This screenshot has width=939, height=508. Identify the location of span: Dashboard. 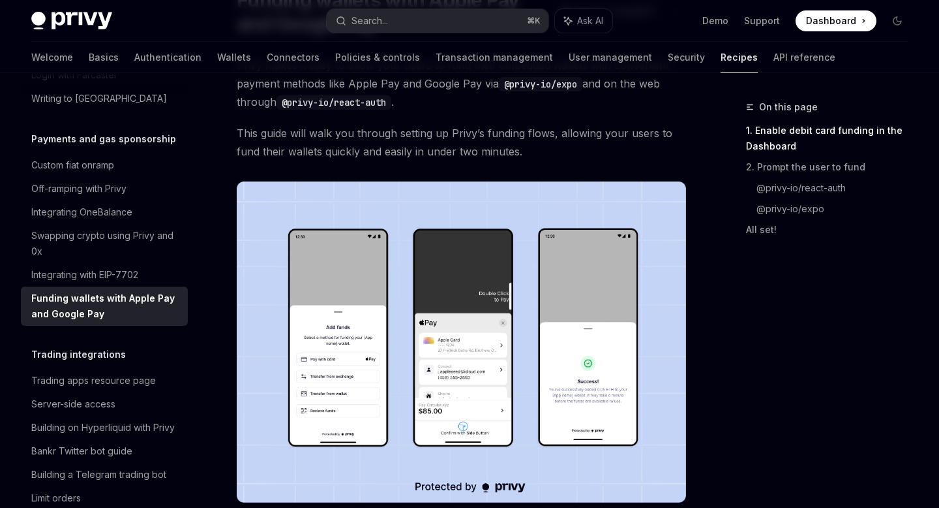
(831, 21).